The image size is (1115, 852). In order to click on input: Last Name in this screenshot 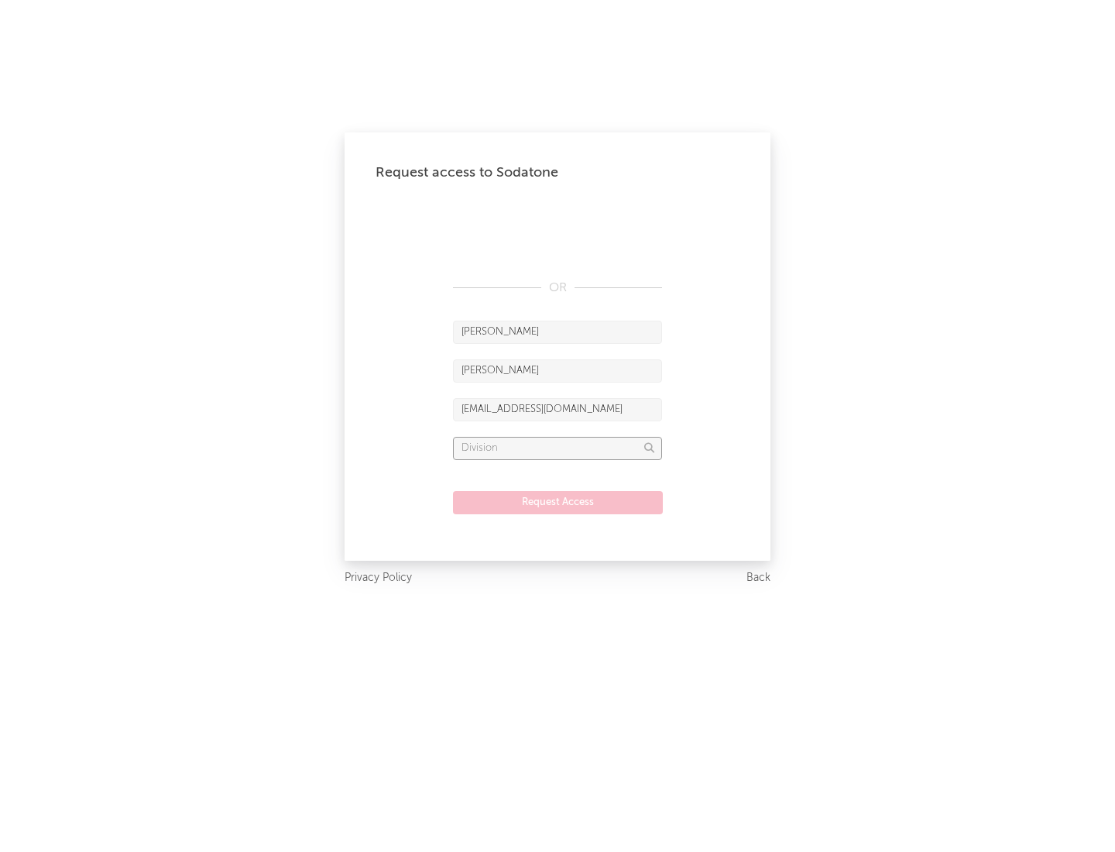, I will do `click(558, 371)`.